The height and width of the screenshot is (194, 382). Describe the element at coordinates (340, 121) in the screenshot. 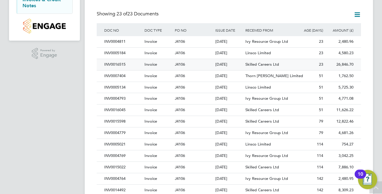

I see `div: 12,822.46` at that location.